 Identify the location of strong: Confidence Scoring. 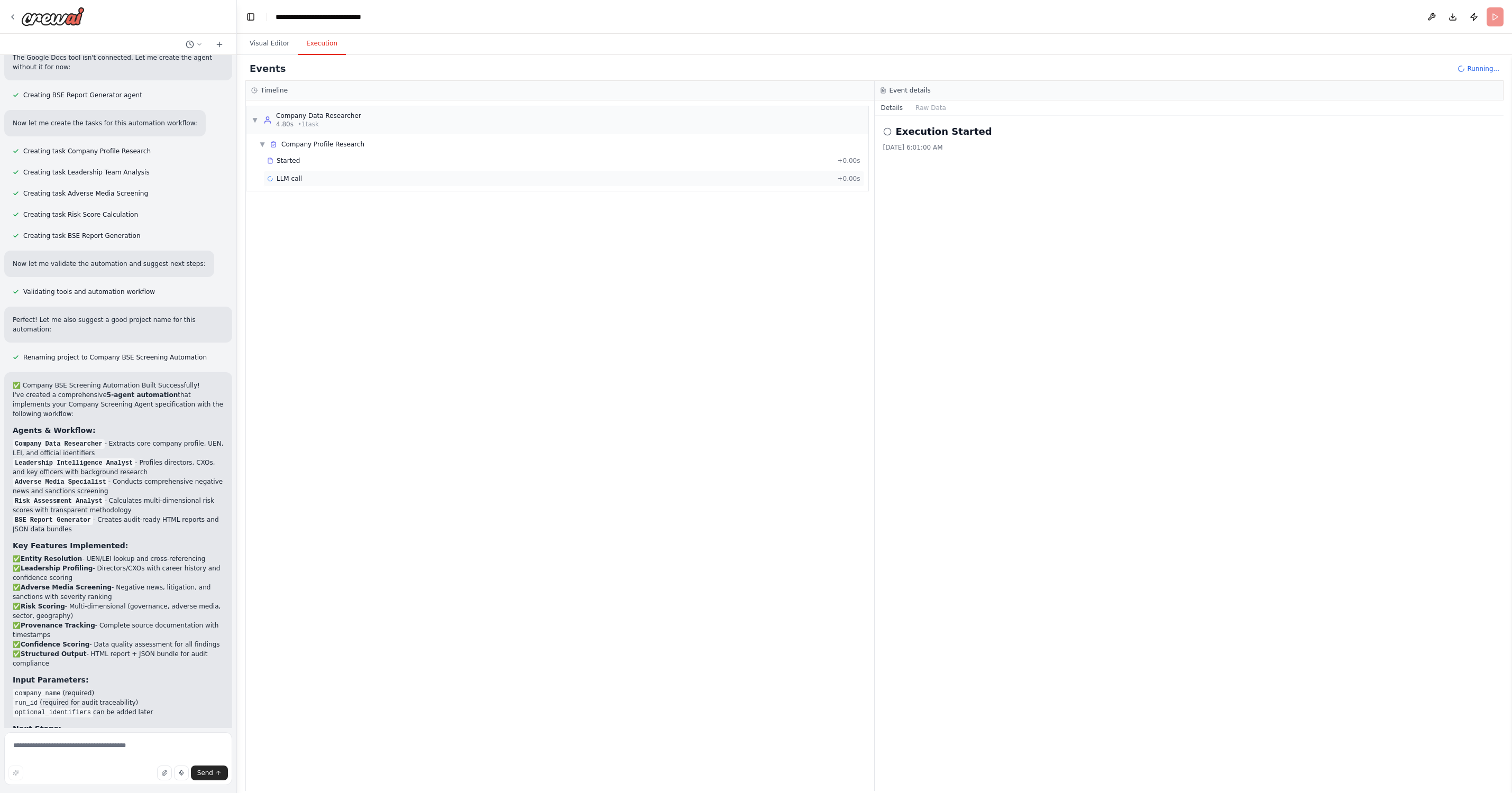
(55, 645).